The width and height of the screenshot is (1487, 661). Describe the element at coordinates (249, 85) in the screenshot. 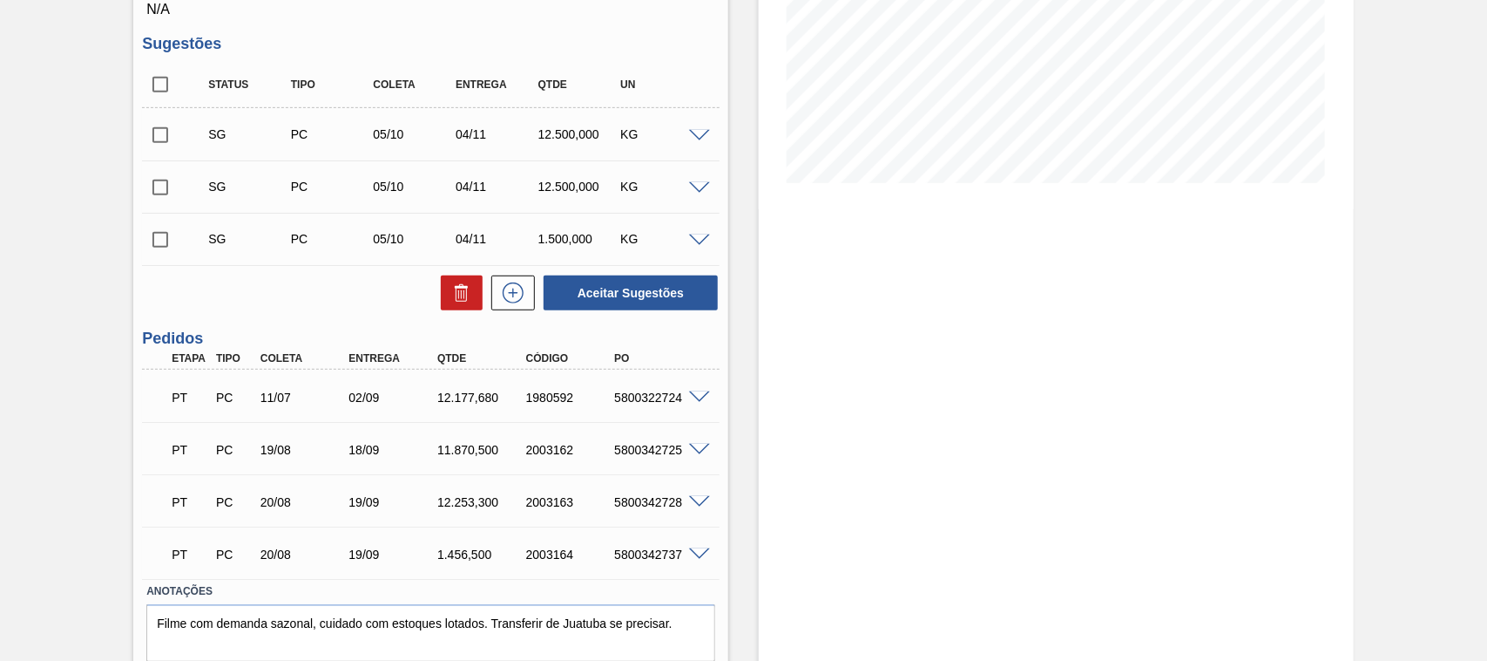

I see `div: Status` at that location.